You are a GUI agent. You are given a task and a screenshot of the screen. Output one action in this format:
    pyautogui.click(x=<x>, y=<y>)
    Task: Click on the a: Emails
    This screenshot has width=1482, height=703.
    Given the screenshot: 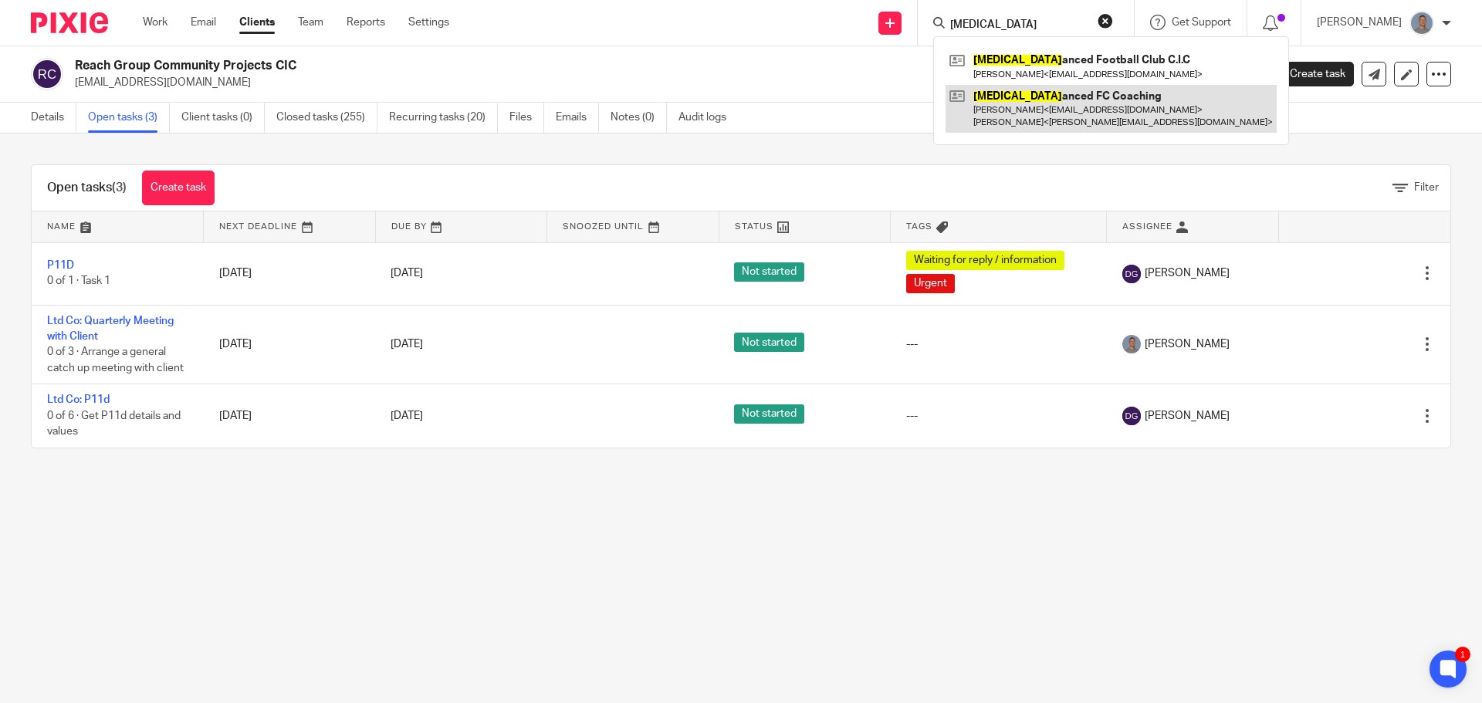 What is the action you would take?
    pyautogui.click(x=577, y=117)
    